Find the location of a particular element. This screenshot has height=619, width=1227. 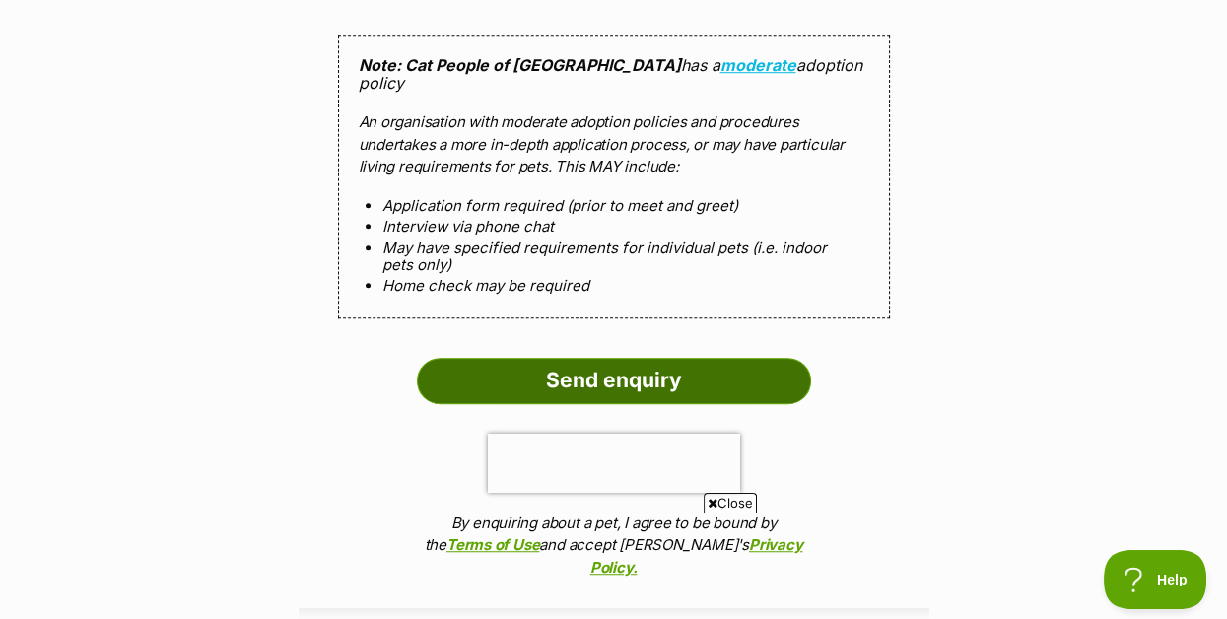

span: Close is located at coordinates (731, 503).